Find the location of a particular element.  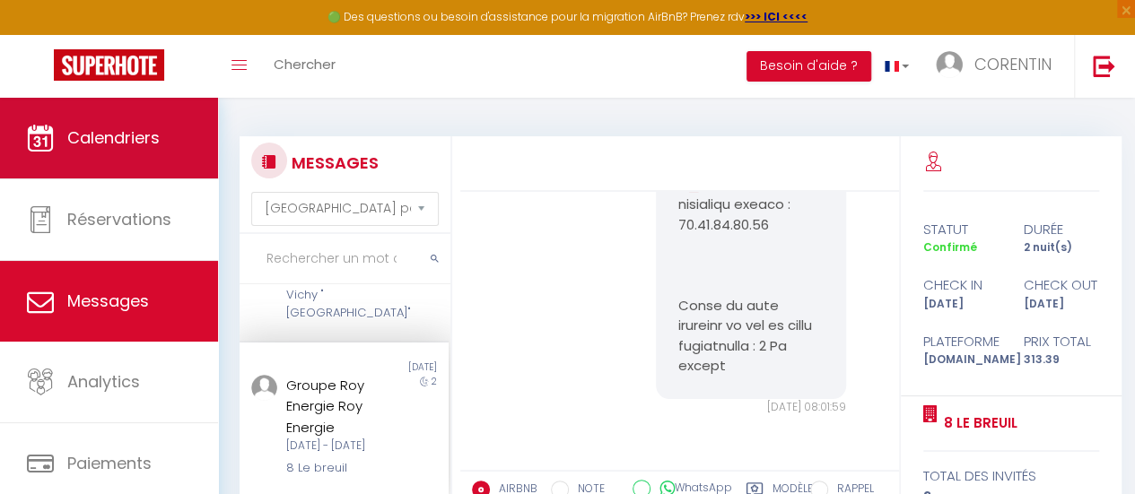

input: Rechercher un mot clé is located at coordinates (344, 259).